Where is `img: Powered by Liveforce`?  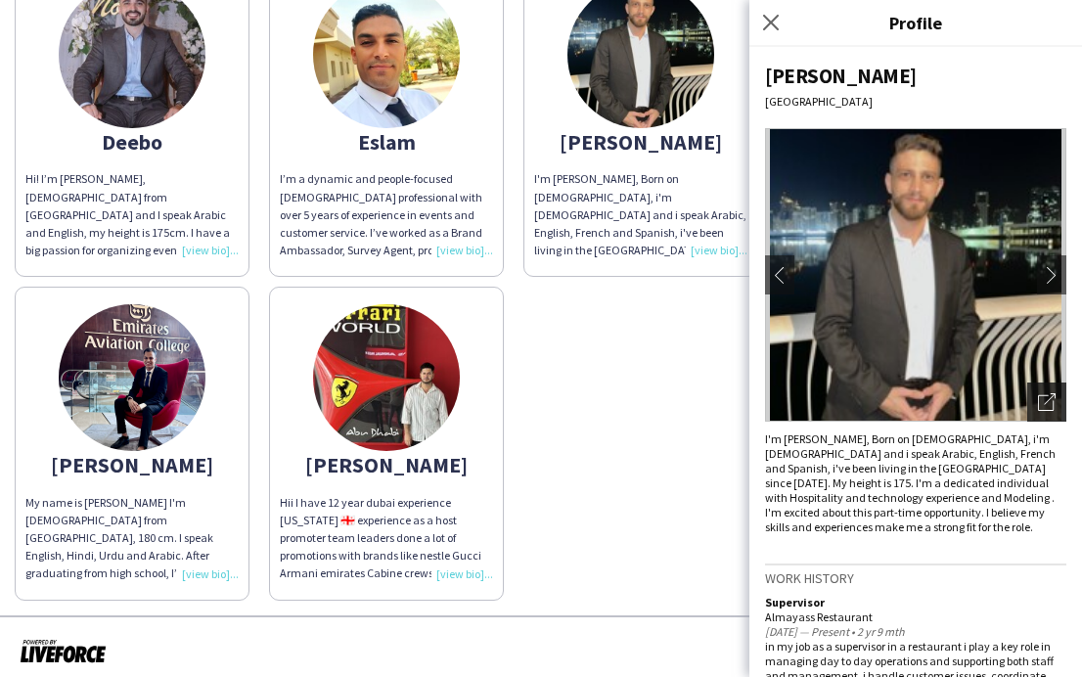
img: Powered by Liveforce is located at coordinates (63, 650).